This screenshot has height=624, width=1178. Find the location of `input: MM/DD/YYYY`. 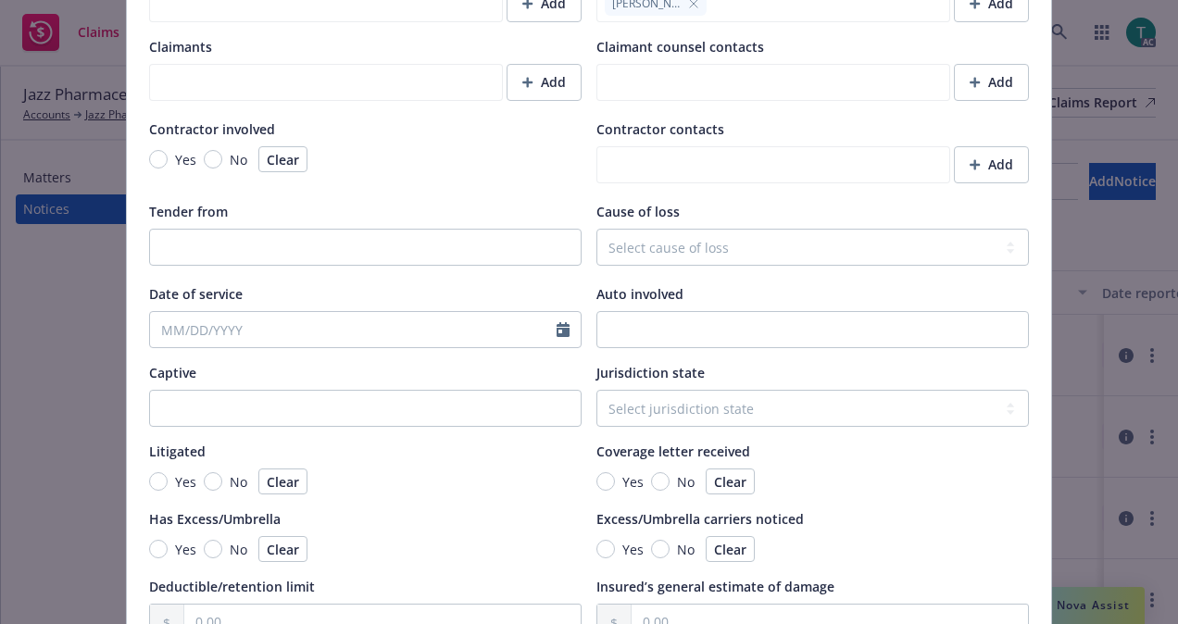

input: MM/DD/YYYY is located at coordinates (353, 330).